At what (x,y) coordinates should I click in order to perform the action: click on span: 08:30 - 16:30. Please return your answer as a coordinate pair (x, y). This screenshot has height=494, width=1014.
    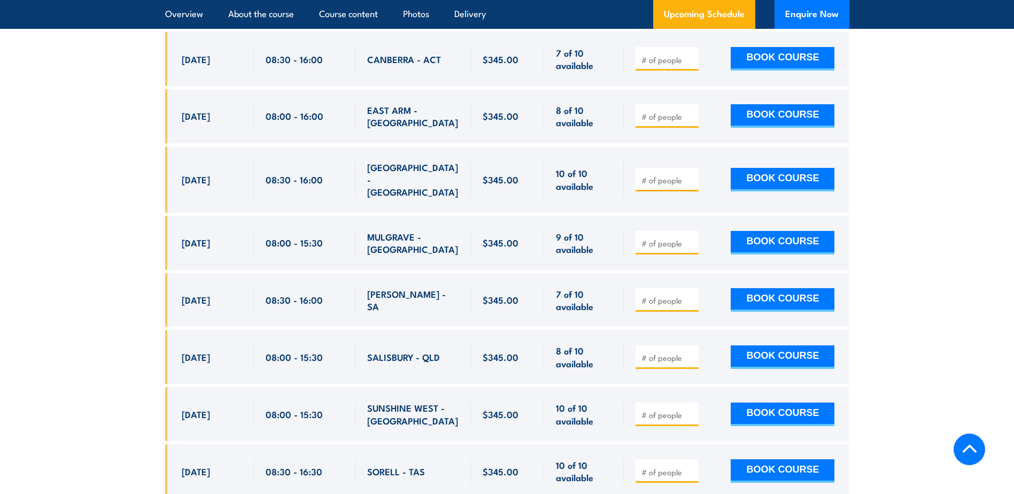
    Looking at the image, I should click on (294, 471).